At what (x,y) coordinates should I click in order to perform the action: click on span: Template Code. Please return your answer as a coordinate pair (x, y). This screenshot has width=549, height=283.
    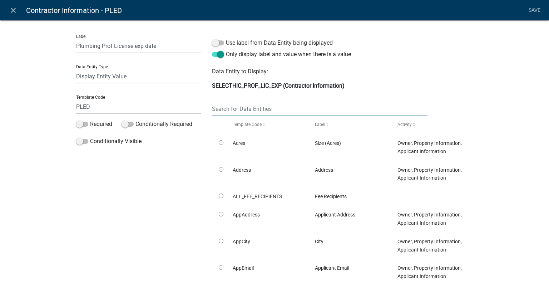
    Looking at the image, I should click on (247, 124).